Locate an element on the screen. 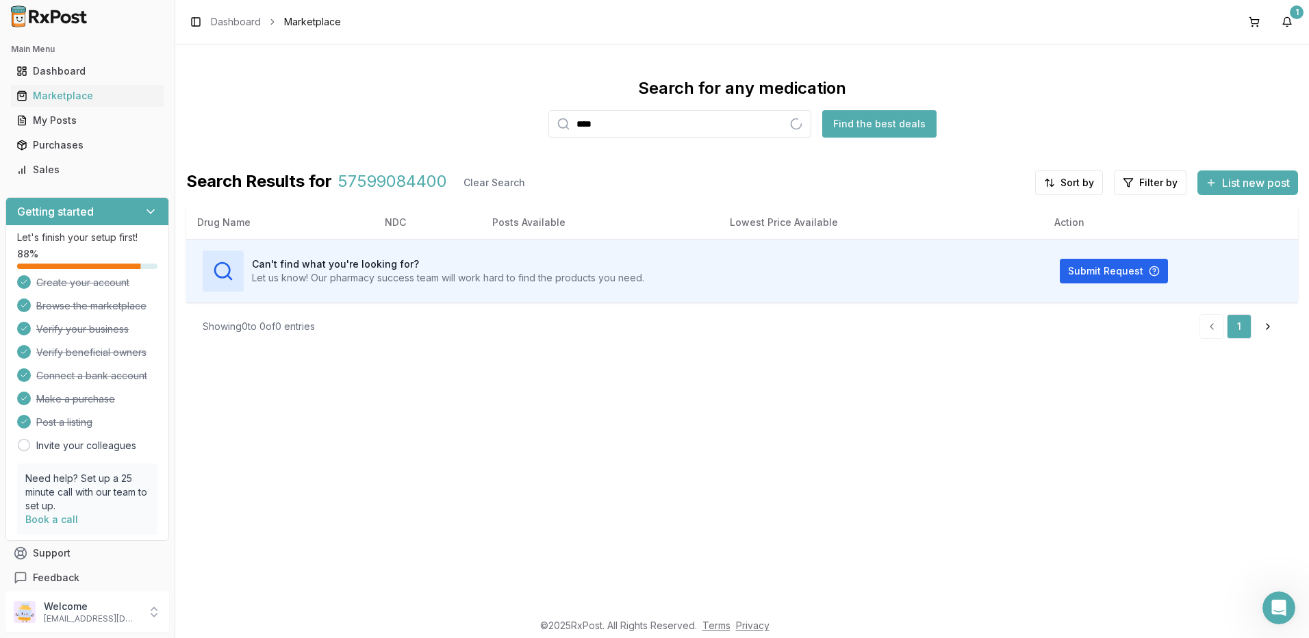  button: Submit Request is located at coordinates (1114, 271).